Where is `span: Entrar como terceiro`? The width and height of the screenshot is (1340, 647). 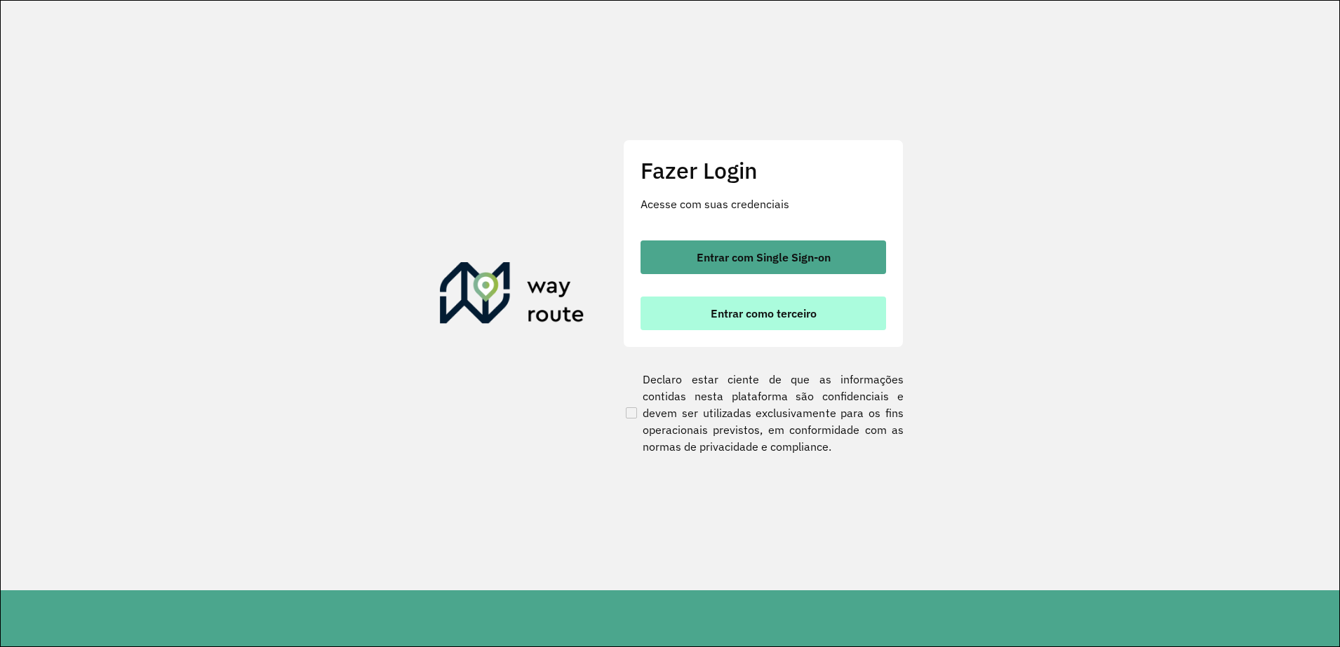
span: Entrar como terceiro is located at coordinates (763, 314).